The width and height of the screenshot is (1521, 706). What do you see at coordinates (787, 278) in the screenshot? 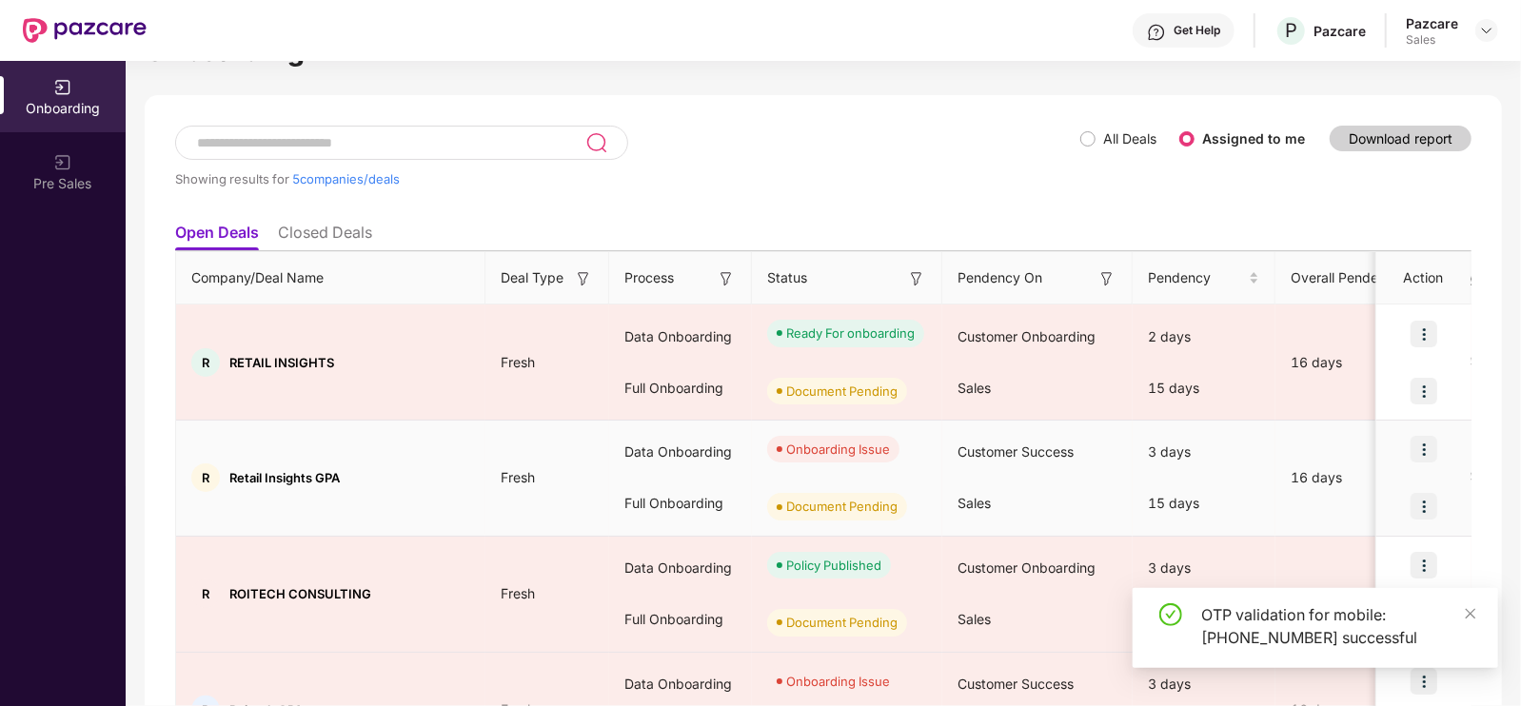
I see `span: Status` at bounding box center [787, 278].